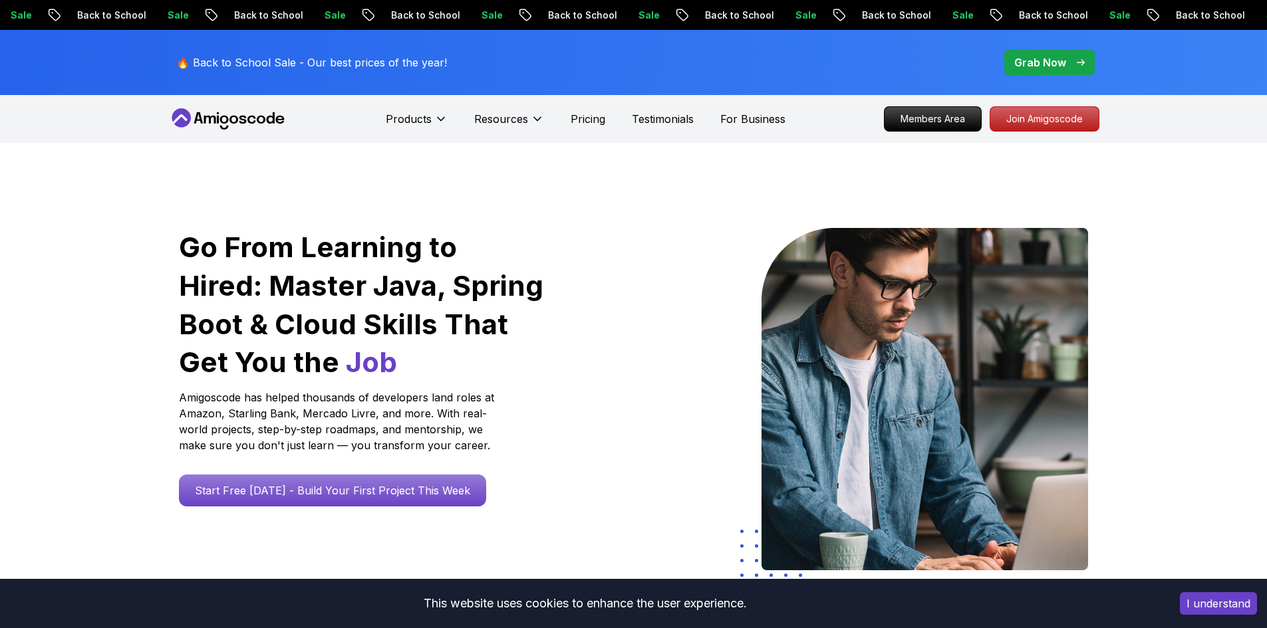 Image resolution: width=1267 pixels, height=628 pixels. I want to click on a: Members Area, so click(932, 119).